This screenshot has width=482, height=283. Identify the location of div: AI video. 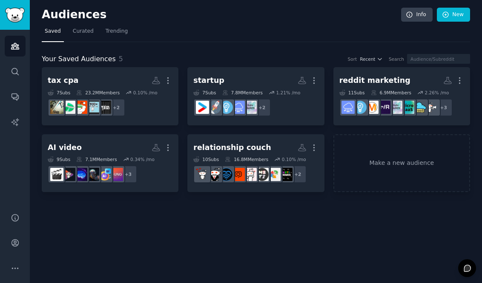
(65, 148).